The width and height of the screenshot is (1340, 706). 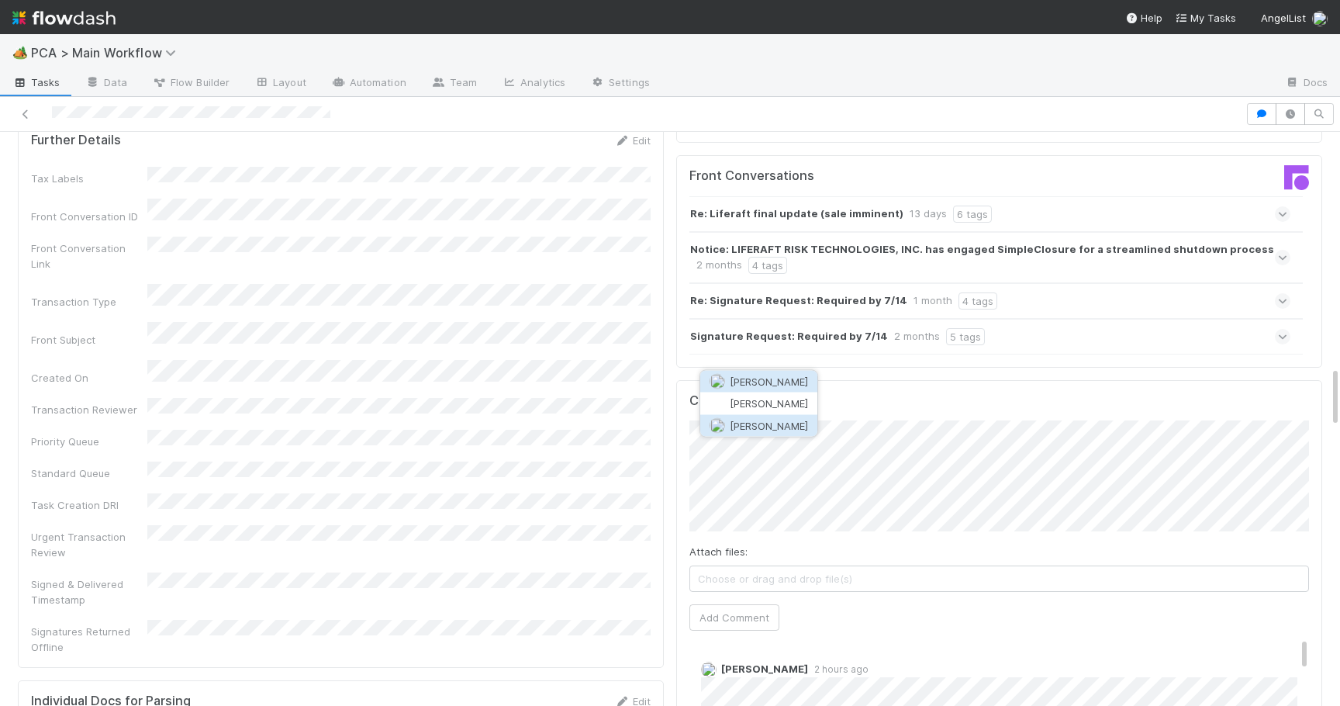 I want to click on span: AngelList, so click(x=1283, y=18).